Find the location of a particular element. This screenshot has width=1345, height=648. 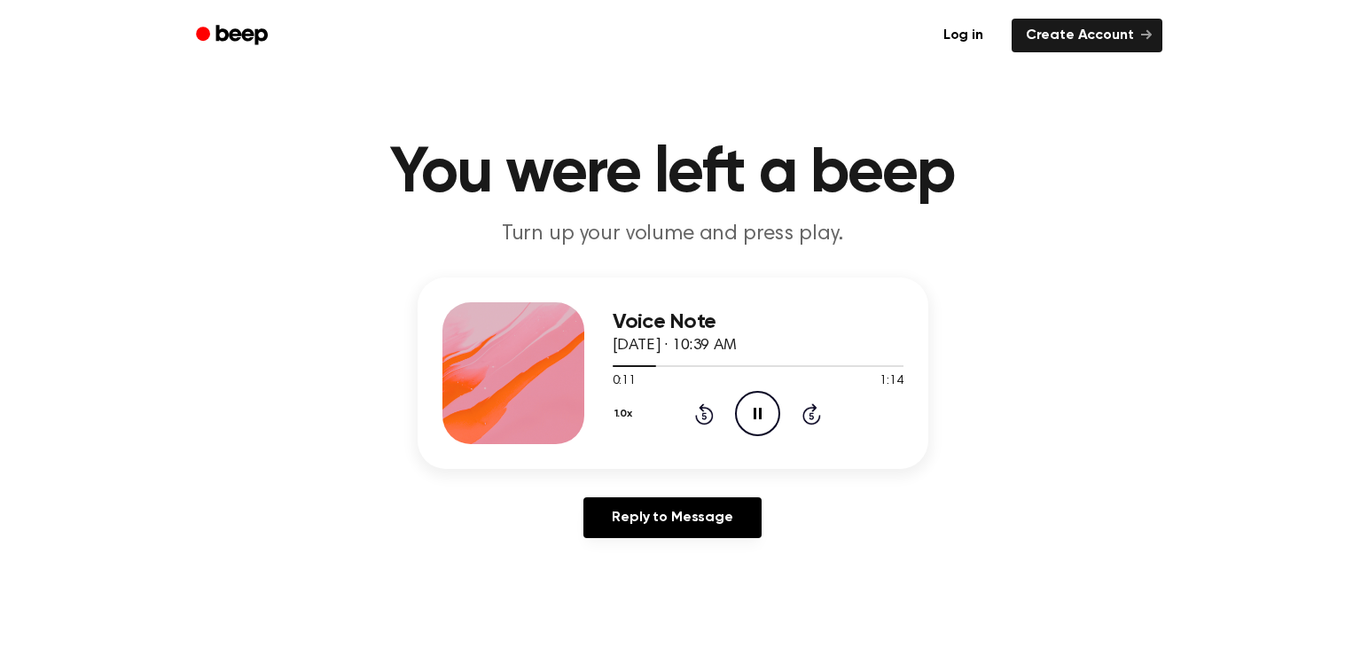

a: Beep is located at coordinates (233, 35).